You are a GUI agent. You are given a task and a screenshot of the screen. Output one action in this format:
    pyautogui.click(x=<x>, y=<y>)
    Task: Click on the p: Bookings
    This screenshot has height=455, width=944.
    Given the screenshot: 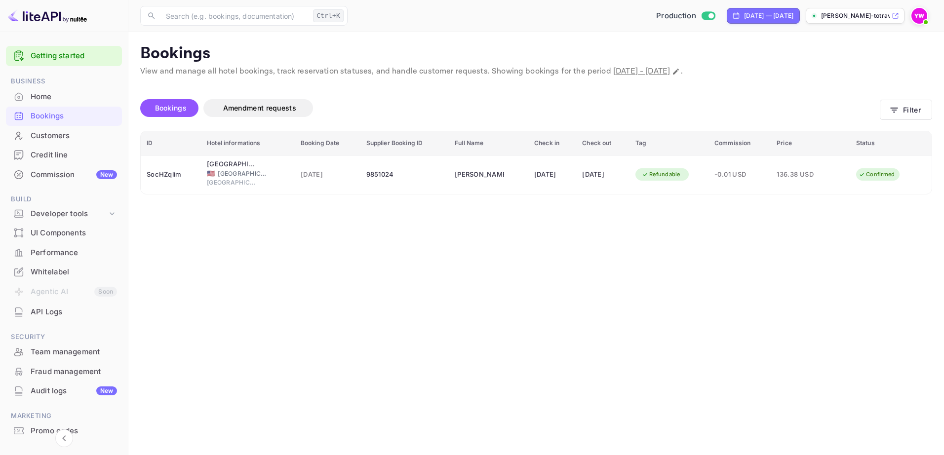 What is the action you would take?
    pyautogui.click(x=536, y=54)
    